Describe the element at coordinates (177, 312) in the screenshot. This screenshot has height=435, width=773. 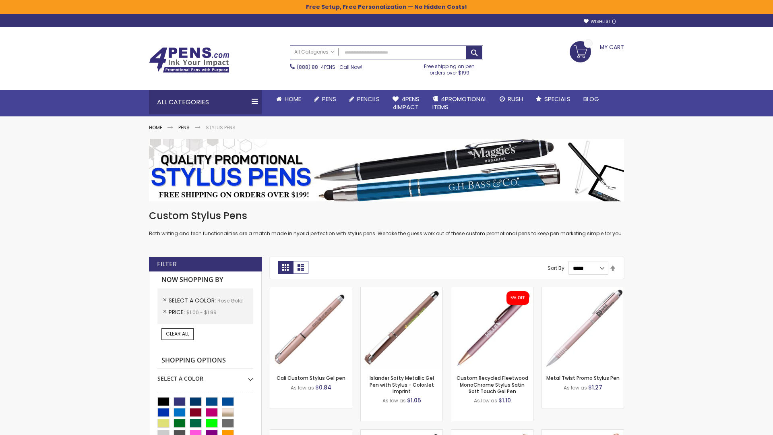
I see `span: Price` at that location.